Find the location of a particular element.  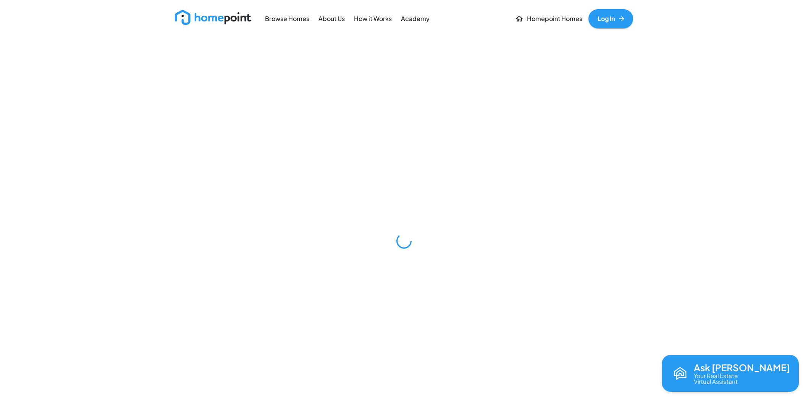

a: About Us is located at coordinates (331, 18).